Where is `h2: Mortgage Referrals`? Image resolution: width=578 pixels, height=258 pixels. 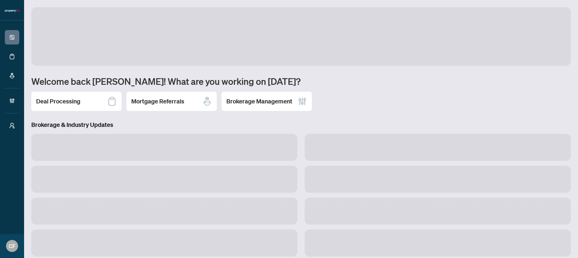
h2: Mortgage Referrals is located at coordinates (158, 101).